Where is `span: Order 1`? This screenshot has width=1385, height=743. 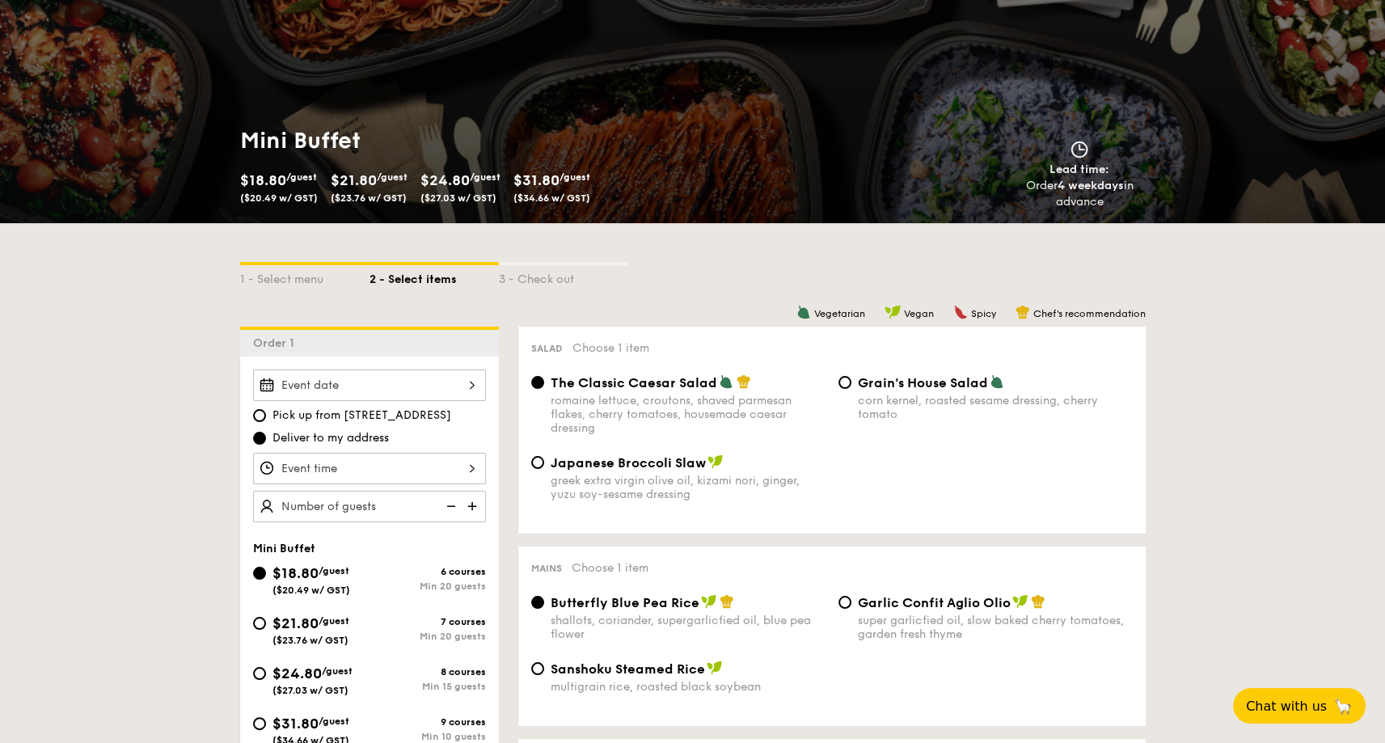 span: Order 1 is located at coordinates (277, 343).